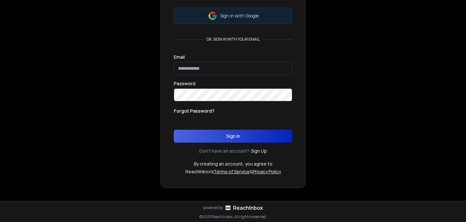  What do you see at coordinates (233, 164) in the screenshot?
I see `p: By creating an account, you agree to` at bounding box center [233, 164].